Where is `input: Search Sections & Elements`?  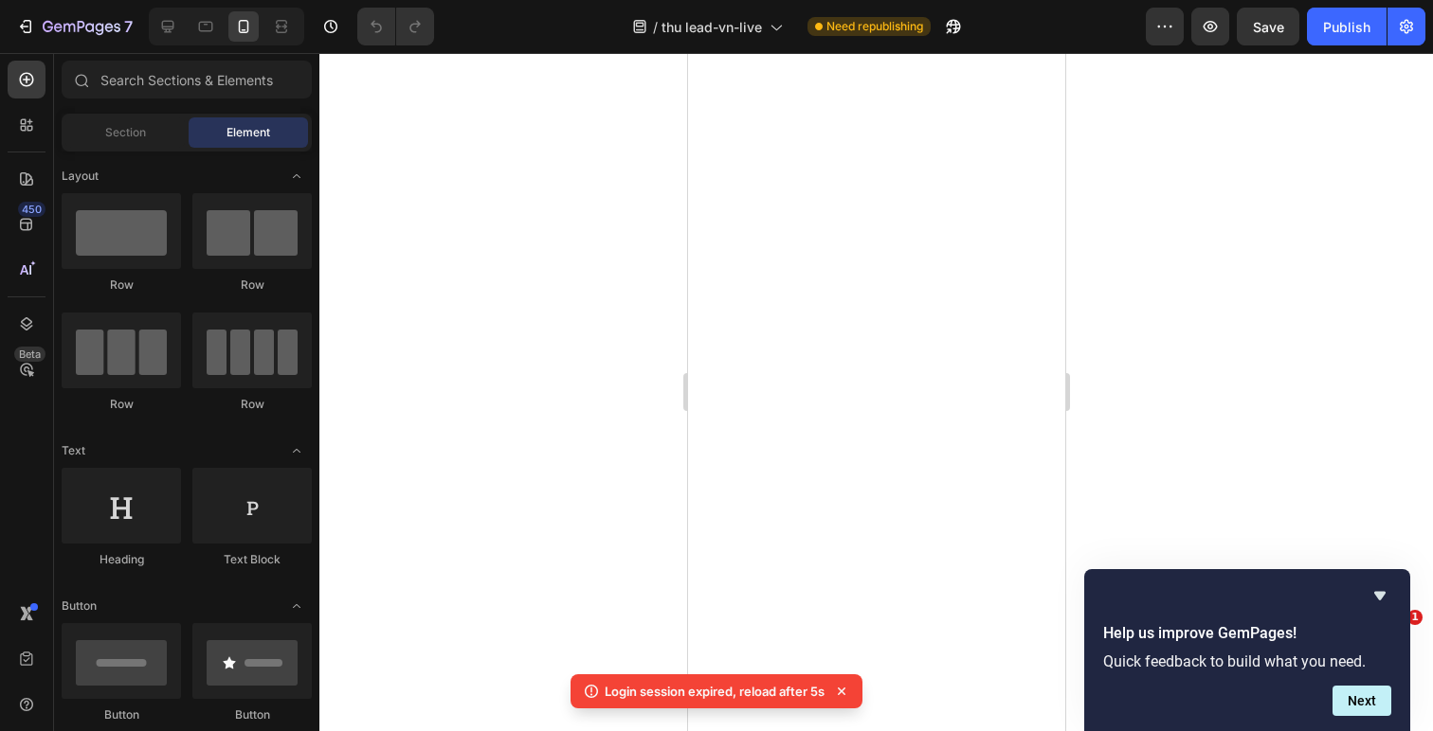
input: Search Sections & Elements is located at coordinates (187, 80).